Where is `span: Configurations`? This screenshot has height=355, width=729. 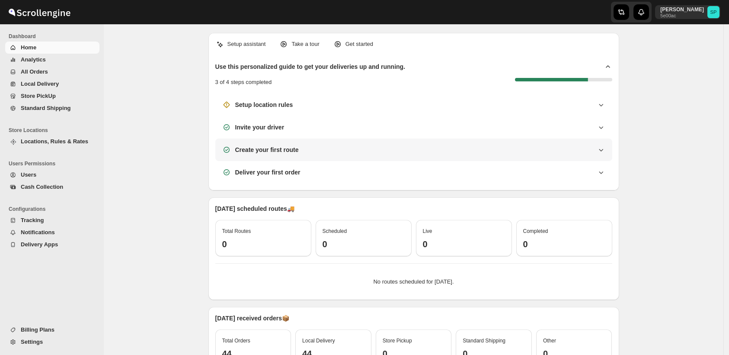 span: Configurations is located at coordinates (54, 209).